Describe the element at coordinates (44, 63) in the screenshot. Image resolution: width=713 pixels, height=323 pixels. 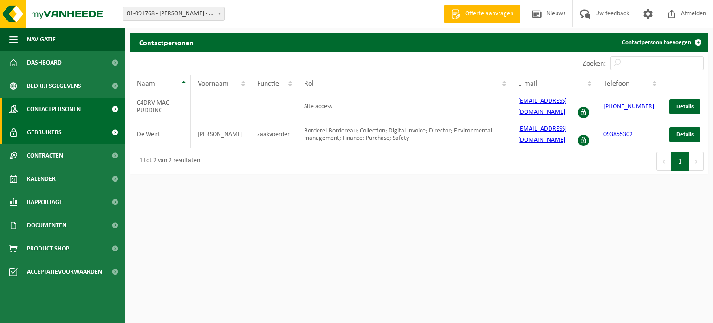
I see `span: Dashboard` at that location.